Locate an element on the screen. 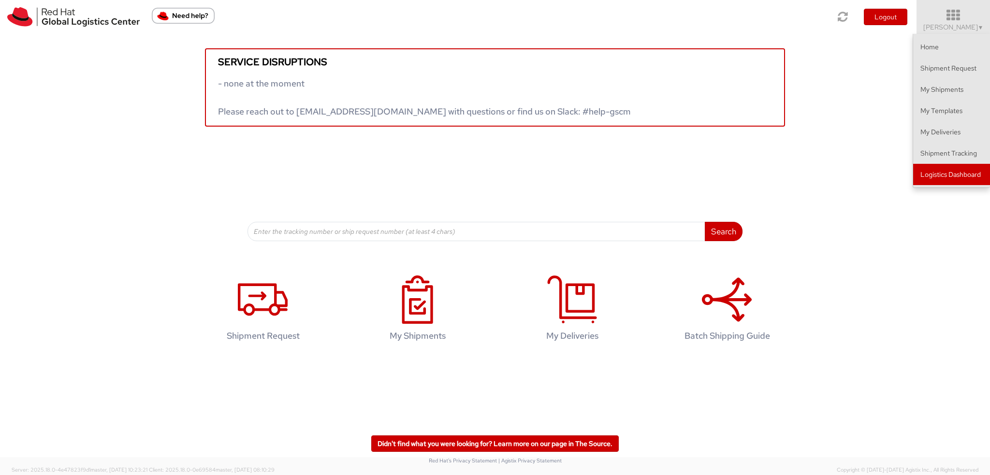 This screenshot has height=475, width=990. h4: My Shipments is located at coordinates (418, 336).